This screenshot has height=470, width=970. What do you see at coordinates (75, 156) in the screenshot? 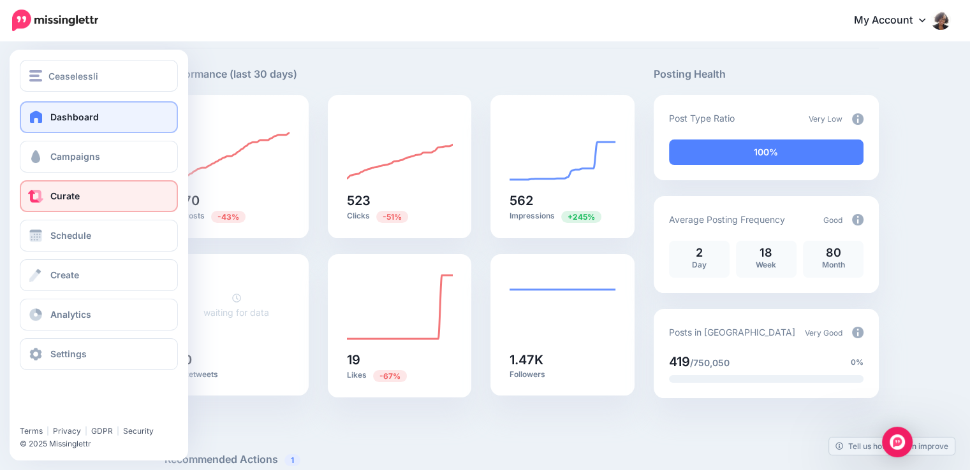
I see `span: Campaigns` at bounding box center [75, 156].